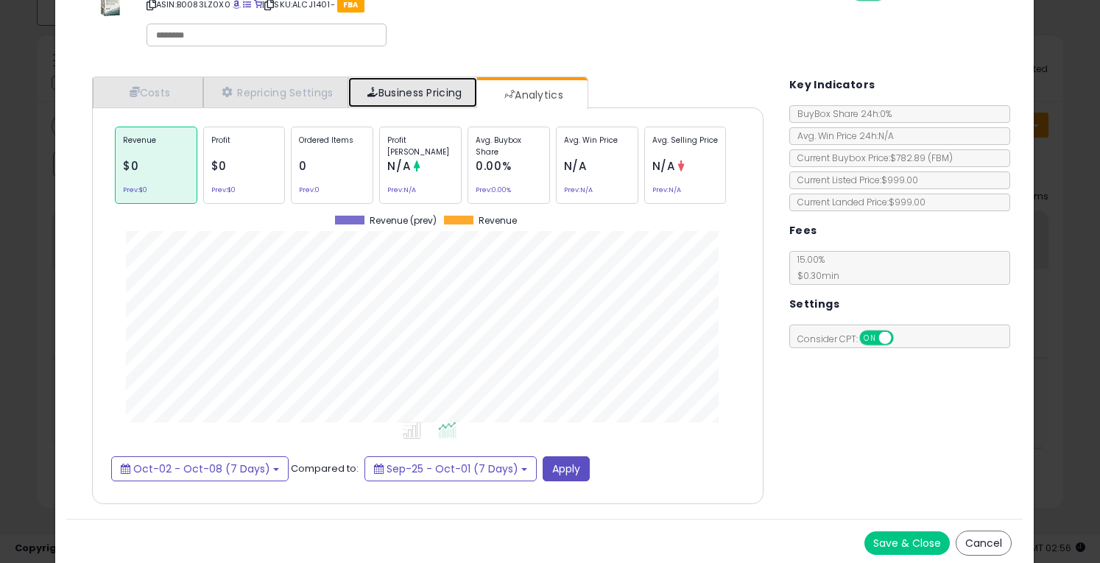 The width and height of the screenshot is (1100, 563). I want to click on span: 0.00%, so click(493, 166).